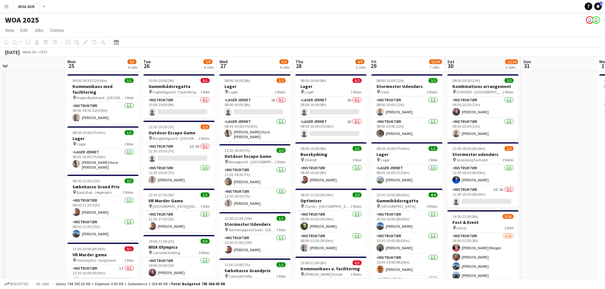 This screenshot has width=605, height=289. What do you see at coordinates (237, 150) in the screenshot?
I see `span: 11:30-18:30 (7h)` at bounding box center [237, 150].